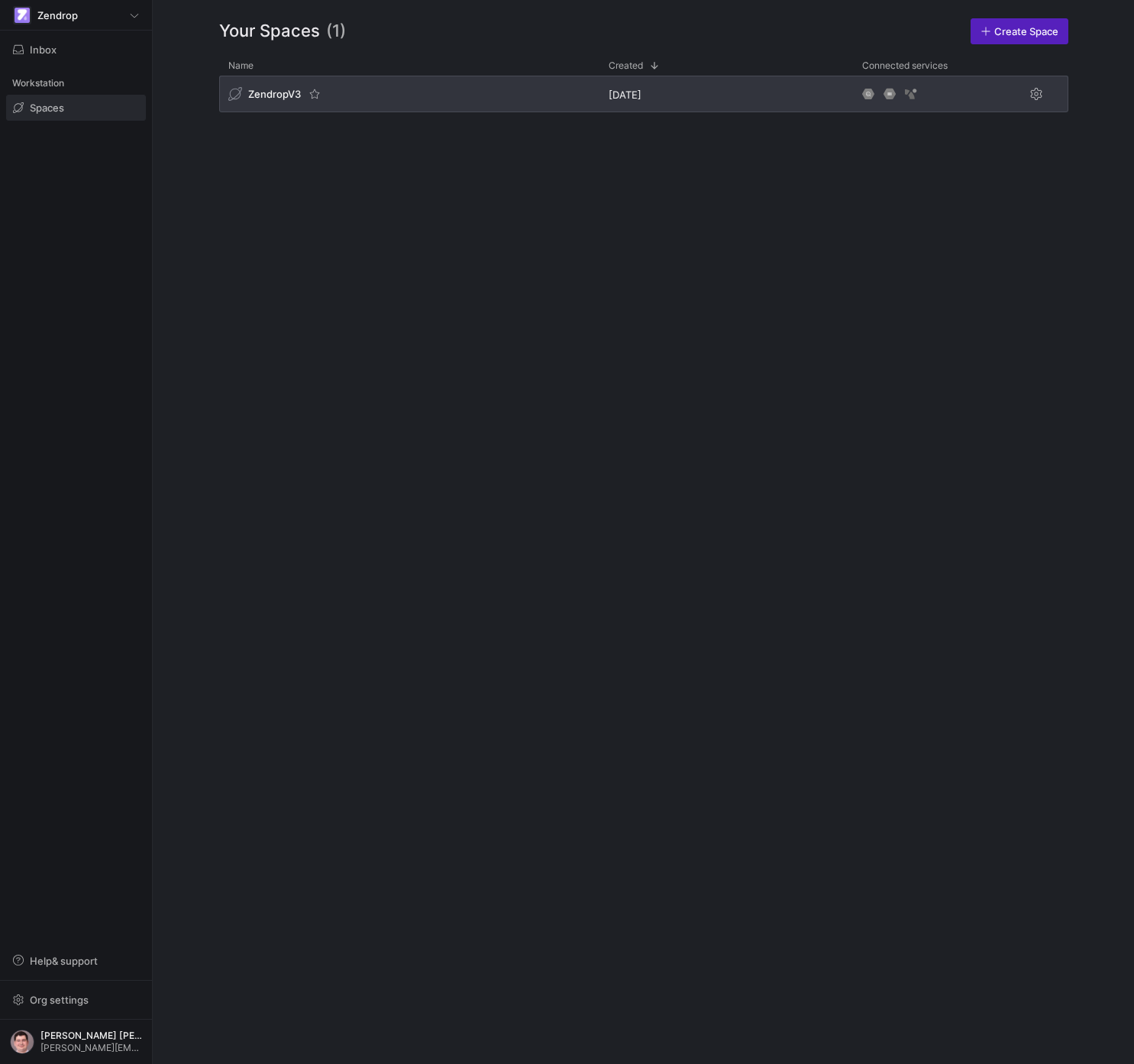  What do you see at coordinates (76, 1041) in the screenshot?
I see `button: https://storage.googleapis.com/y42-prod-data-exchange/images/G2kHvxVlt02YItTmblwfhPy4mK5SfUxFU6Tr...` at bounding box center [76, 1041].